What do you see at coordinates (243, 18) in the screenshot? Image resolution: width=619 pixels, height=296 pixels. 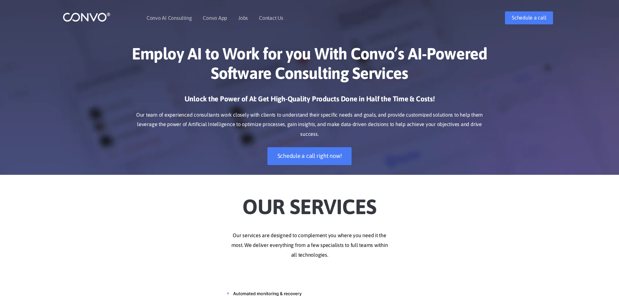 I see `a: Jobs` at bounding box center [243, 18].